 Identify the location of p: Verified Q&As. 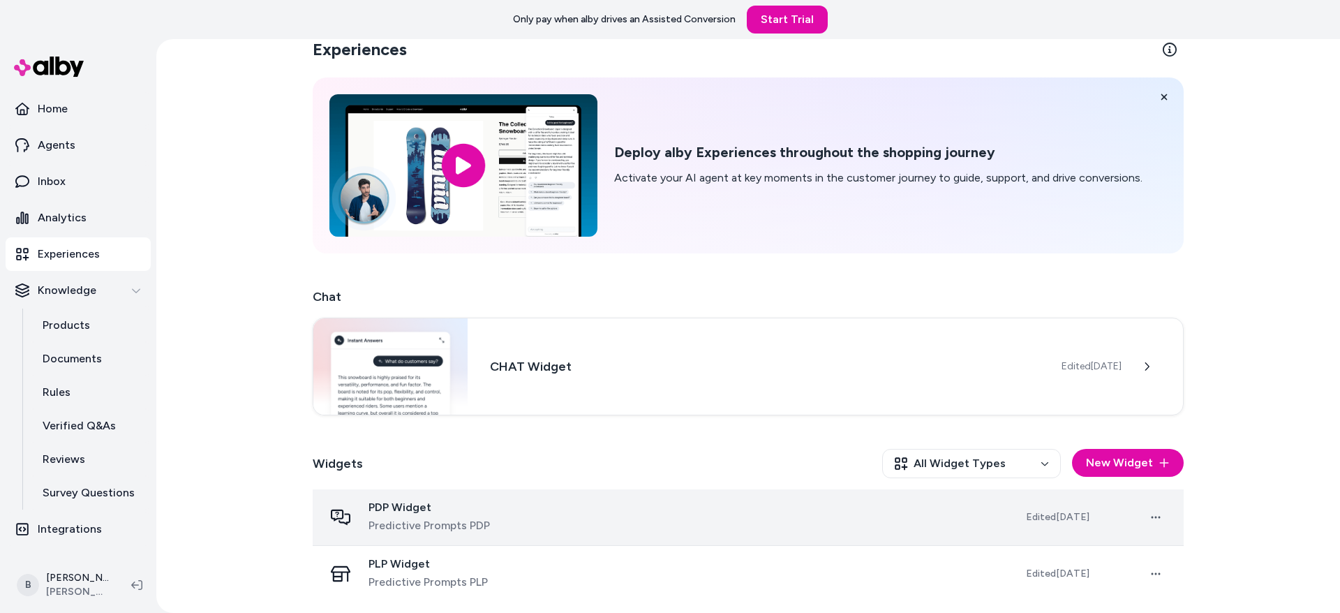
(79, 426).